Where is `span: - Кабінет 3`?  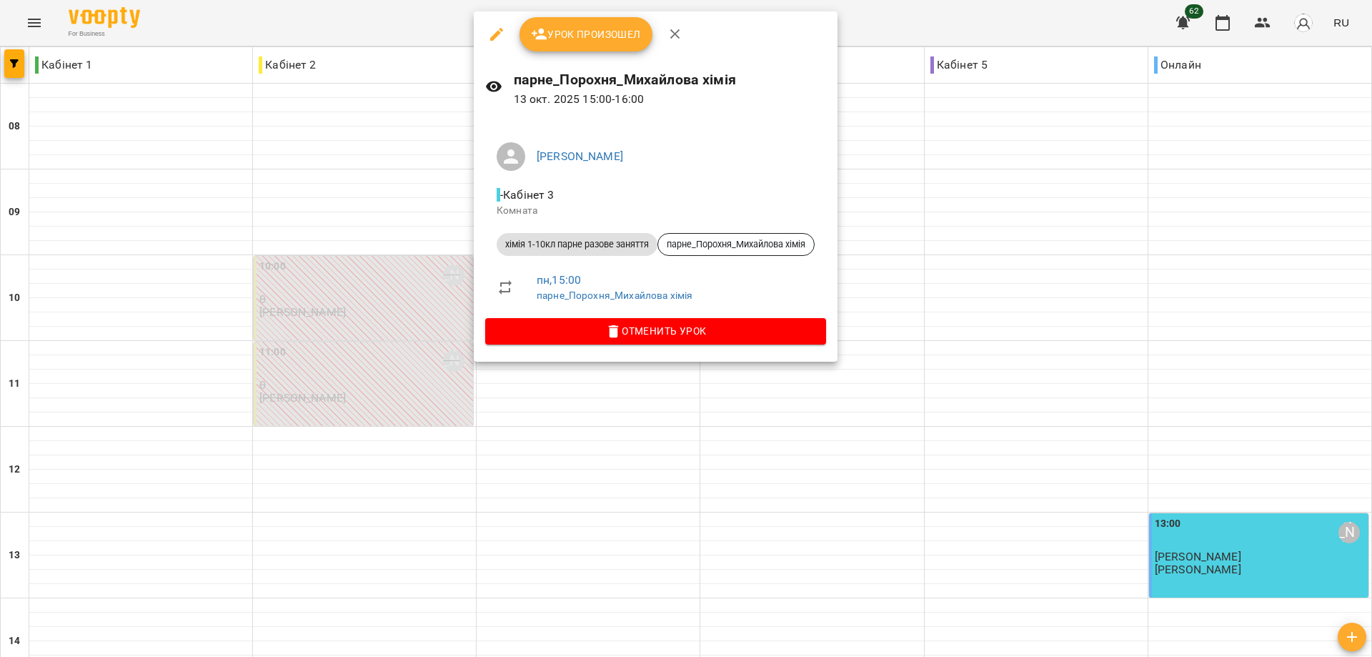 span: - Кабінет 3 is located at coordinates (527, 194).